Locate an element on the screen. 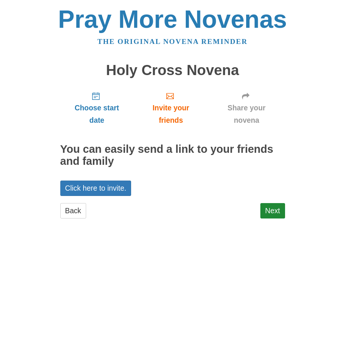 The width and height of the screenshot is (345, 345). span: Choose start date is located at coordinates (97, 114).